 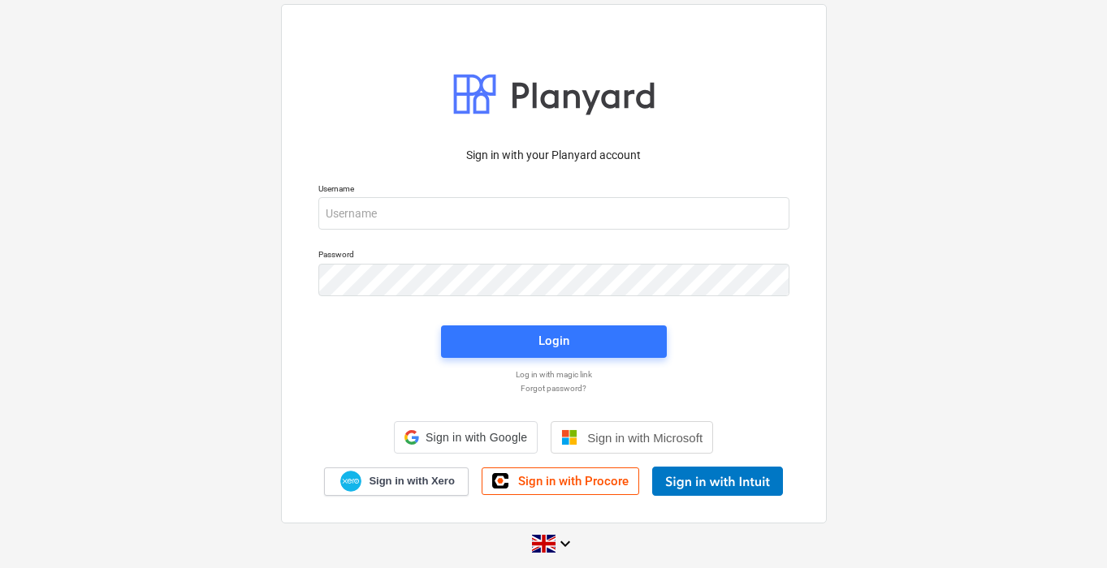 I want to click on img: Microsoft logo, so click(x=569, y=438).